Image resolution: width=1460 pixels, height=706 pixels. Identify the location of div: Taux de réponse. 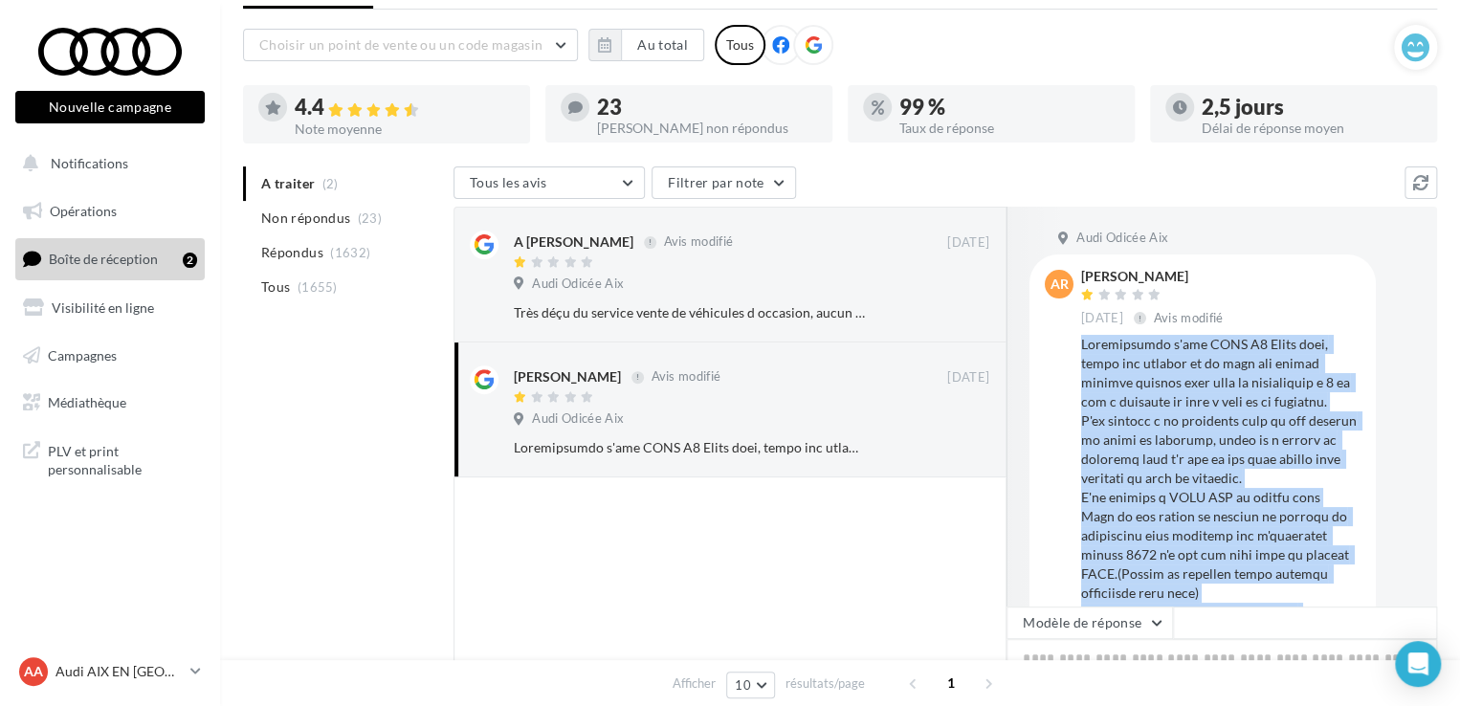
(1010, 128).